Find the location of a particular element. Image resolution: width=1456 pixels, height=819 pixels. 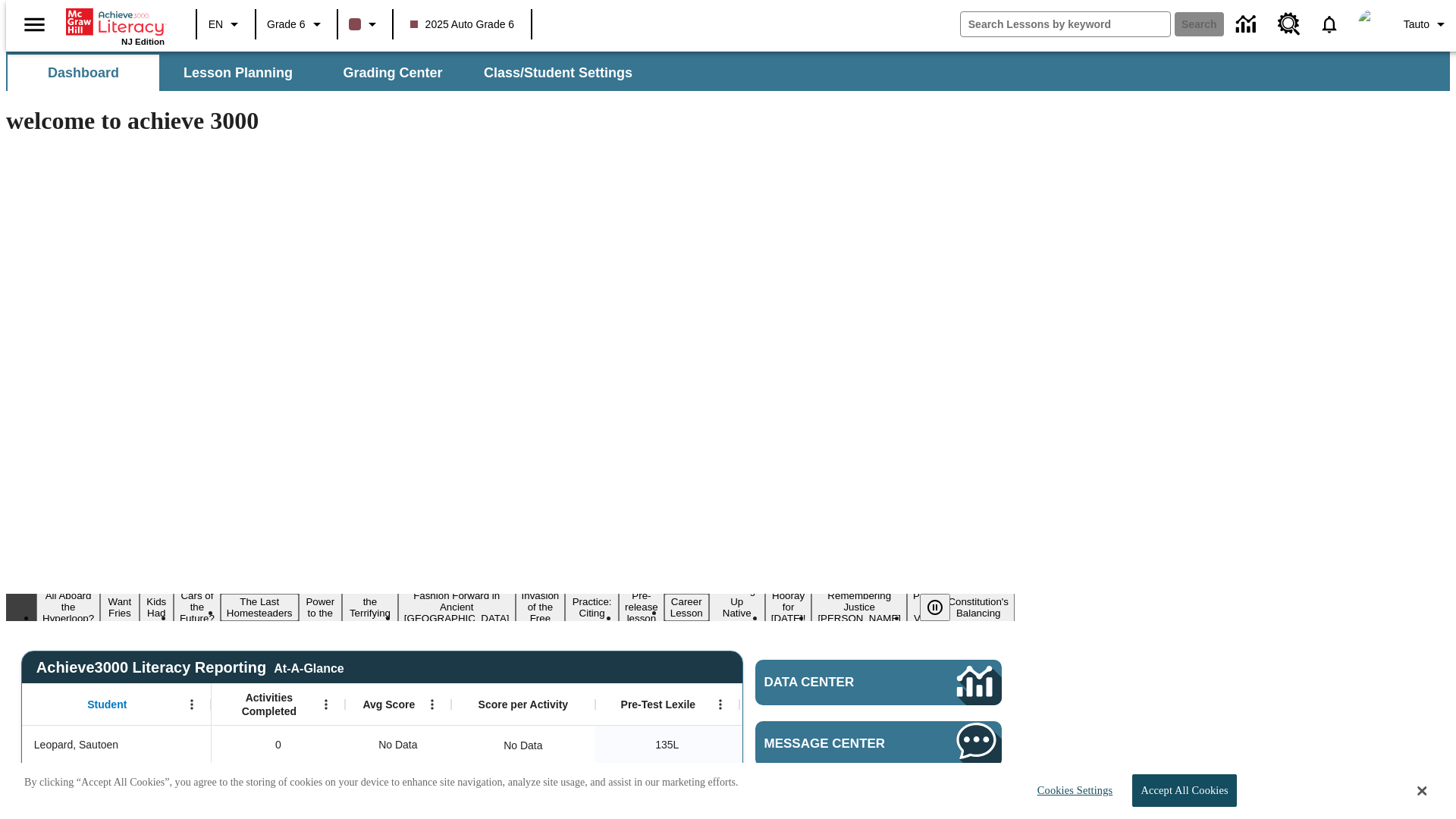

button: Slide 2 Do You Want Fries With That? is located at coordinates (119, 607).